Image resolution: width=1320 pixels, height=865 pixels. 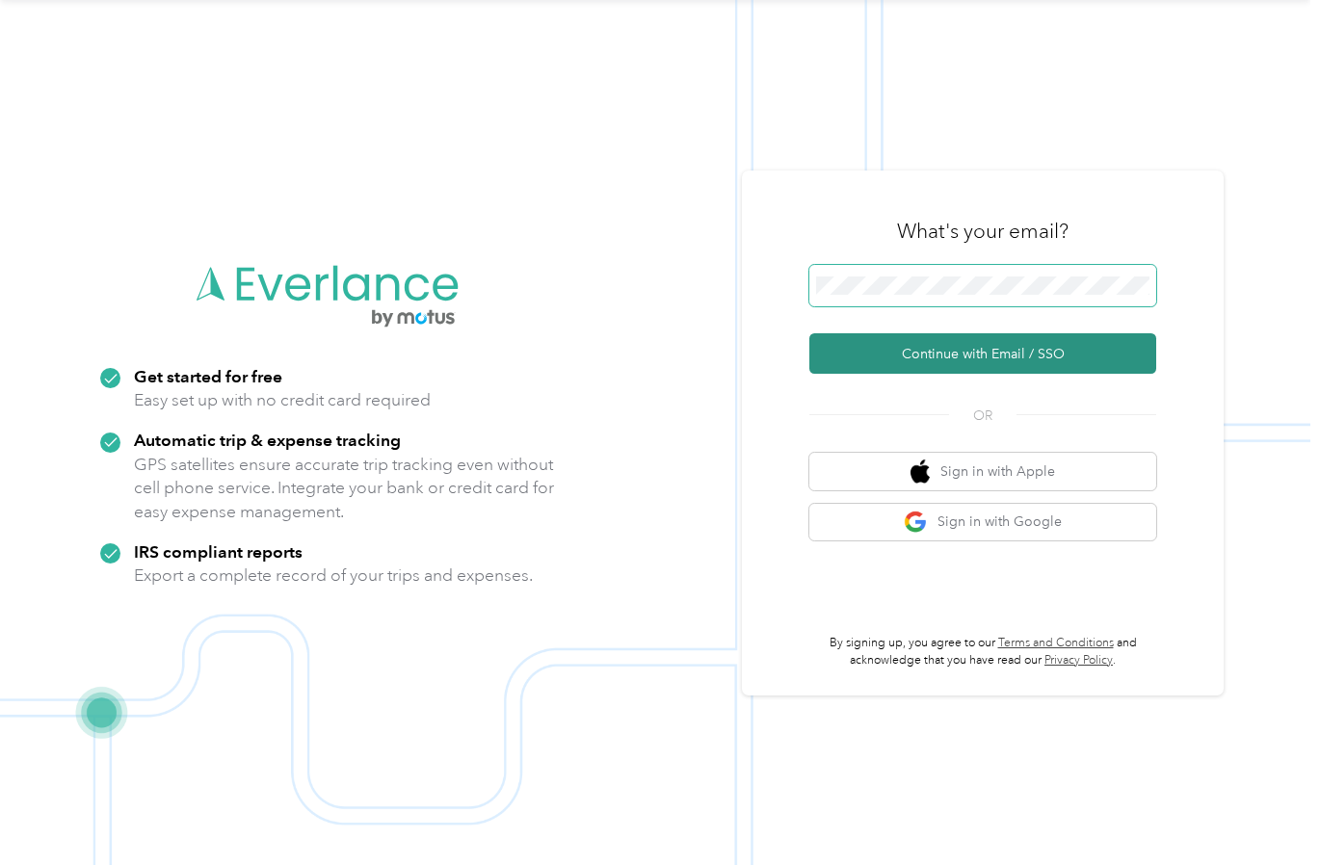 What do you see at coordinates (267, 439) in the screenshot?
I see `strong: Automatic trip & expense tracking` at bounding box center [267, 439].